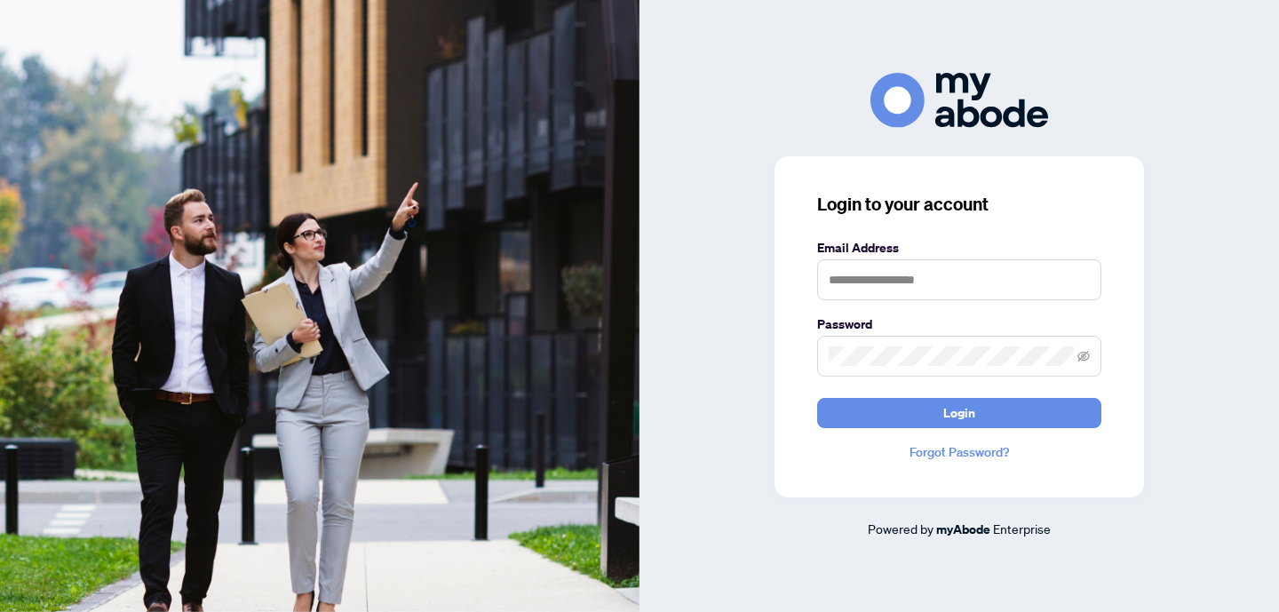 The height and width of the screenshot is (612, 1279). I want to click on label: Email Address, so click(959, 248).